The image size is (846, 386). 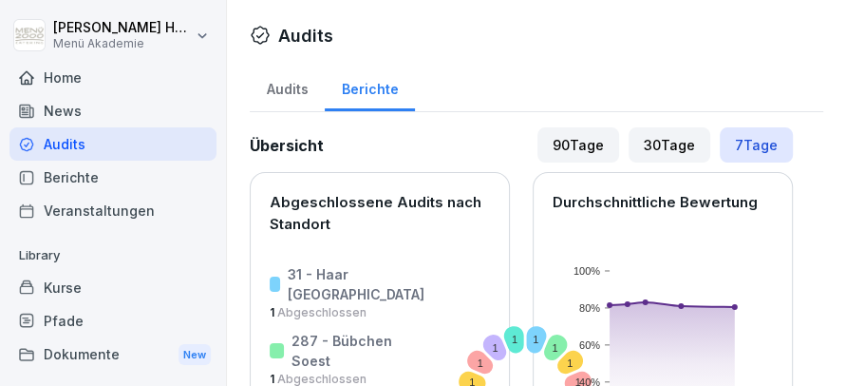 I want to click on p: Library, so click(x=113, y=255).